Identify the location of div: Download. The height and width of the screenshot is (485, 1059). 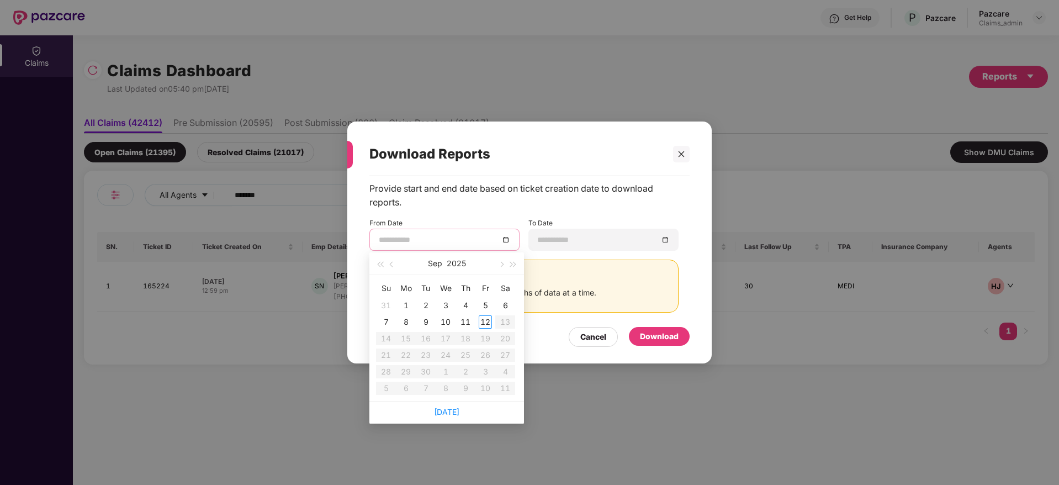
(660, 336).